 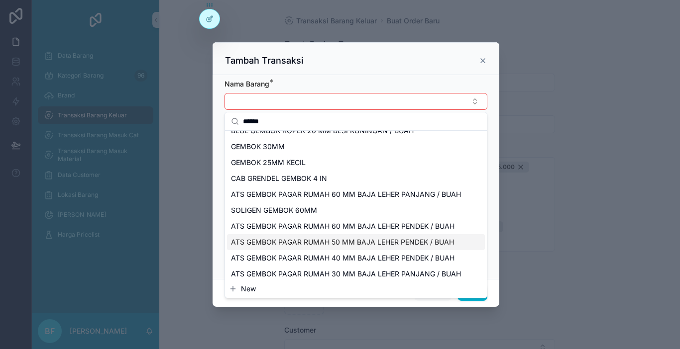 I want to click on span: ATS GEMBOK PAGAR RUMAH 50 MM BAJA LEHER PENDEK / BUAH, so click(x=342, y=242).